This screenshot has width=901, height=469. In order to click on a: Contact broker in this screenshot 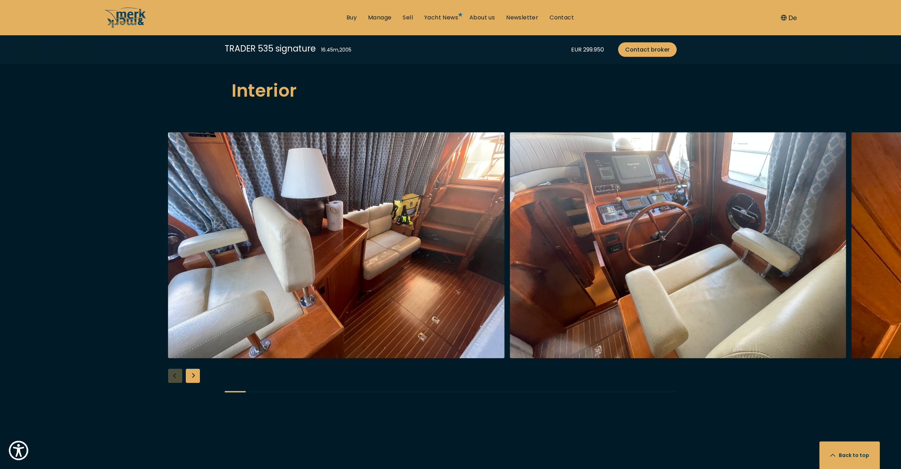, I will do `click(647, 49)`.